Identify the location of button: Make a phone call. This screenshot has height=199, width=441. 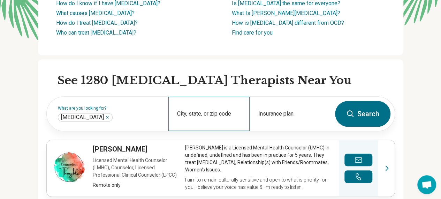
(359, 176).